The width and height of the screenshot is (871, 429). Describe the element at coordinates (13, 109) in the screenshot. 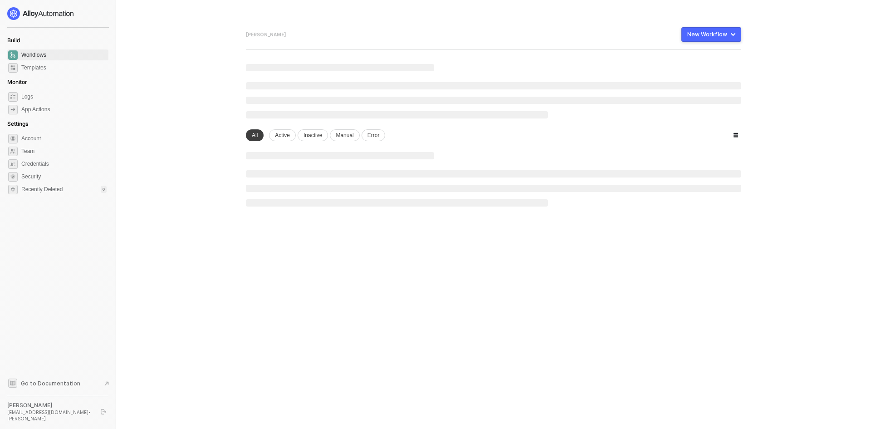

I see `span: icon-app-actions` at that location.